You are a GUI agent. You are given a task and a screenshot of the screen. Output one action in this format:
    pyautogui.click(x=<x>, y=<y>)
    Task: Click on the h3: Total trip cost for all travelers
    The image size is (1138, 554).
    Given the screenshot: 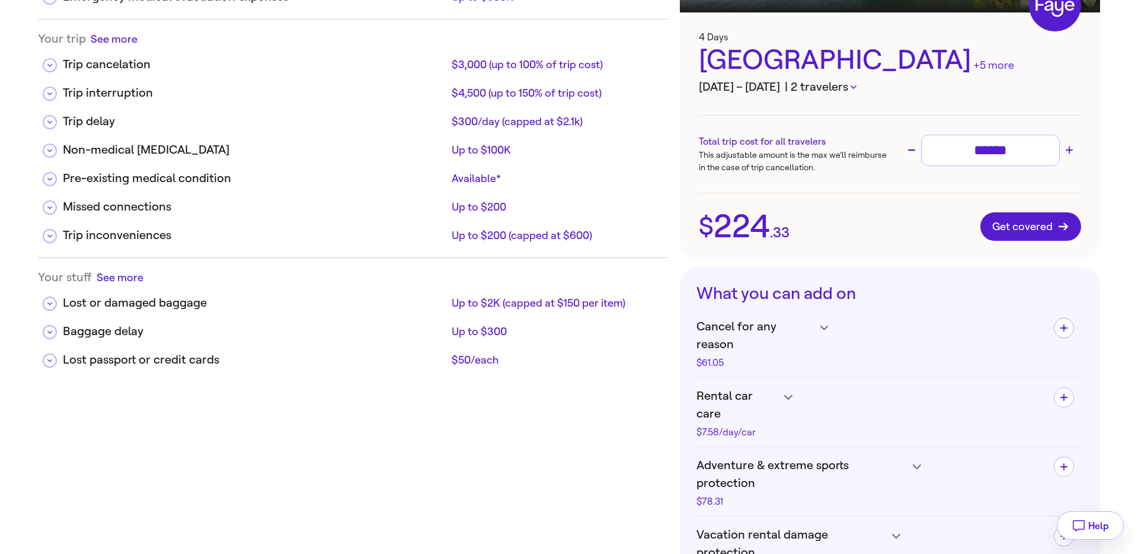 What is the action you would take?
    pyautogui.click(x=794, y=142)
    